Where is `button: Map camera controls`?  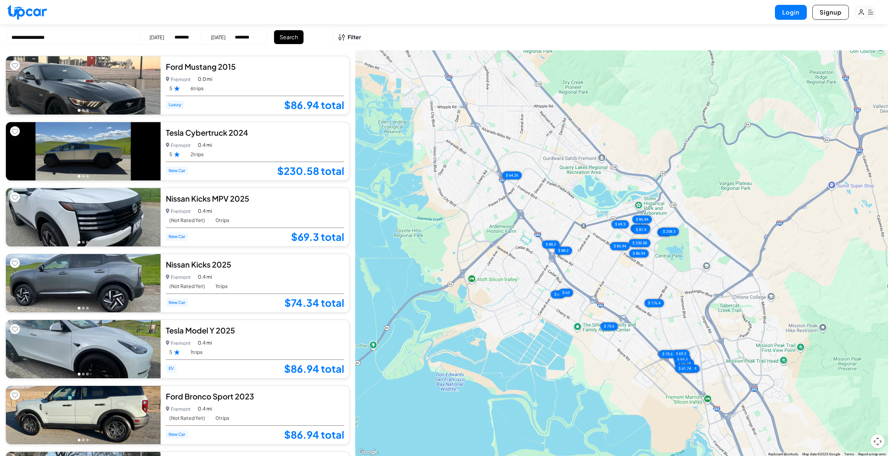
button: Map camera controls is located at coordinates (877, 441).